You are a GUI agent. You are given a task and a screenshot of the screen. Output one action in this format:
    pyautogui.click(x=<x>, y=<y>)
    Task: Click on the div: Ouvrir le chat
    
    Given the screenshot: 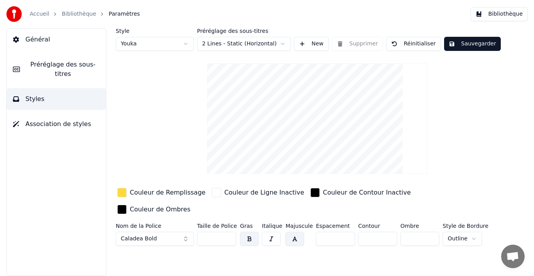 What is the action you would take?
    pyautogui.click(x=513, y=256)
    